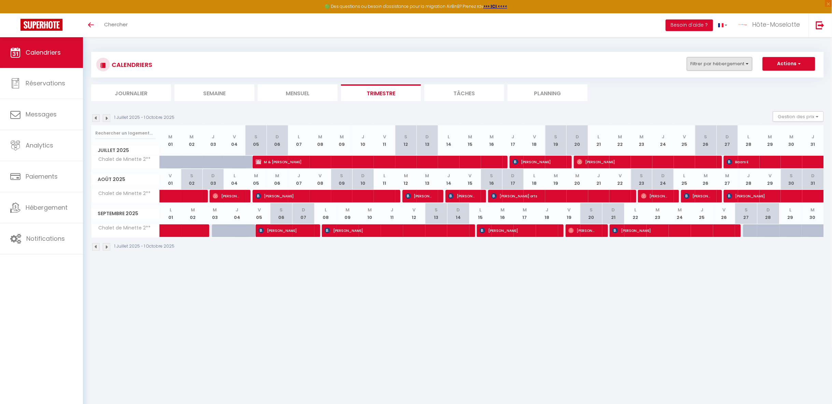 The image size is (832, 404). Describe the element at coordinates (171, 213) in the screenshot. I see `th: 01` at that location.